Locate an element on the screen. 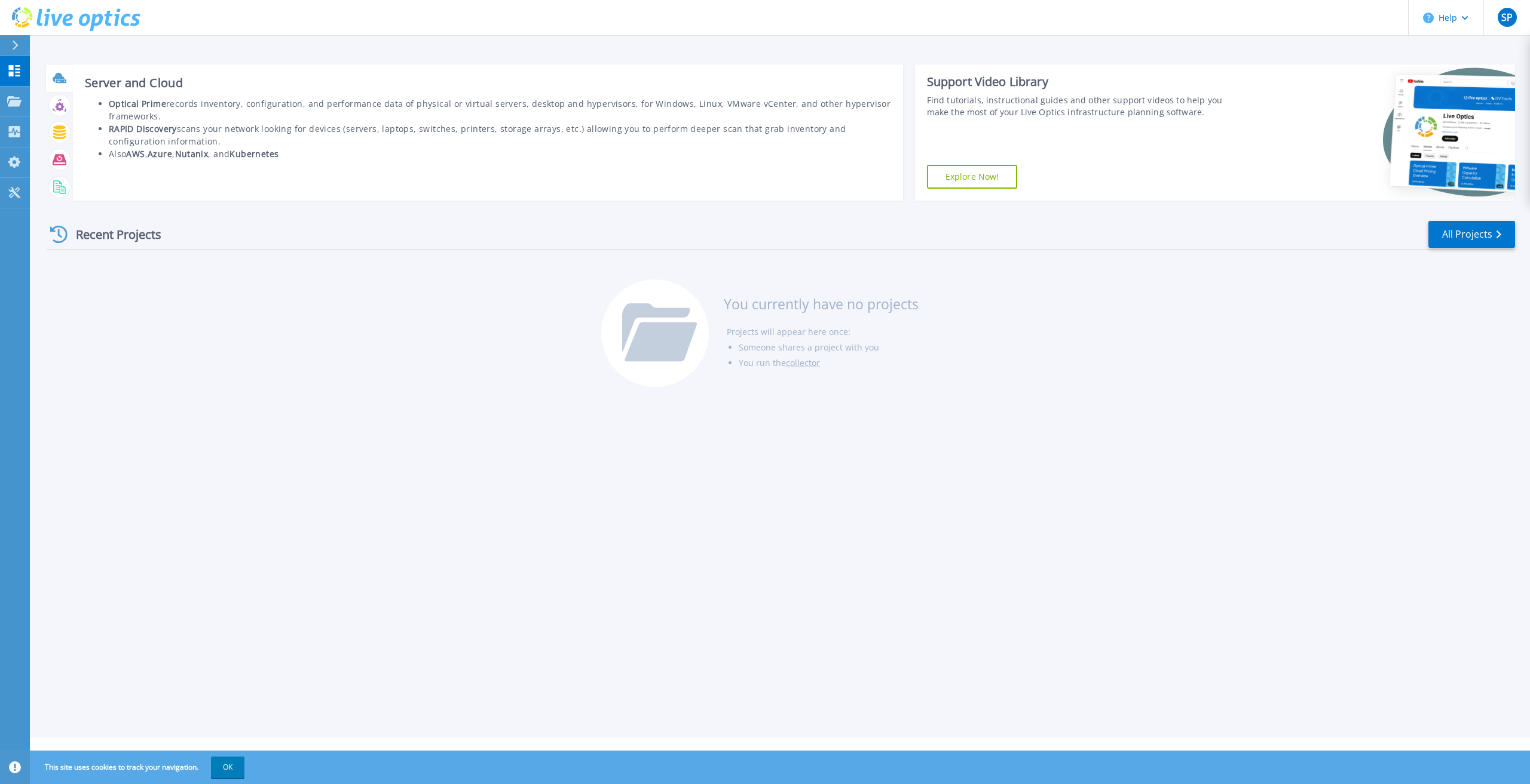  h3: Server and Cloud is located at coordinates (488, 83).